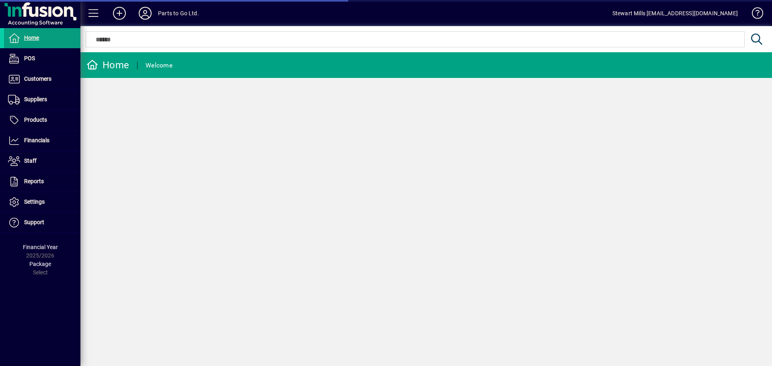 Image resolution: width=772 pixels, height=366 pixels. What do you see at coordinates (42, 79) in the screenshot?
I see `a: Customers` at bounding box center [42, 79].